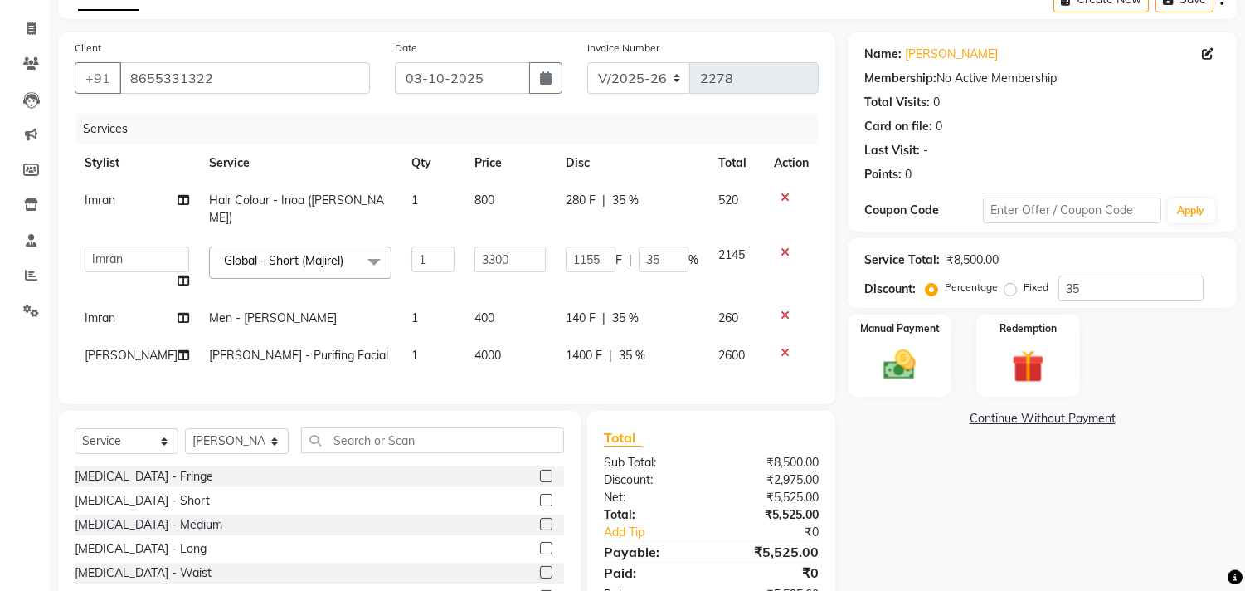 The image size is (1245, 591). What do you see at coordinates (883, 54) in the screenshot?
I see `div: Name:` at bounding box center [883, 54].